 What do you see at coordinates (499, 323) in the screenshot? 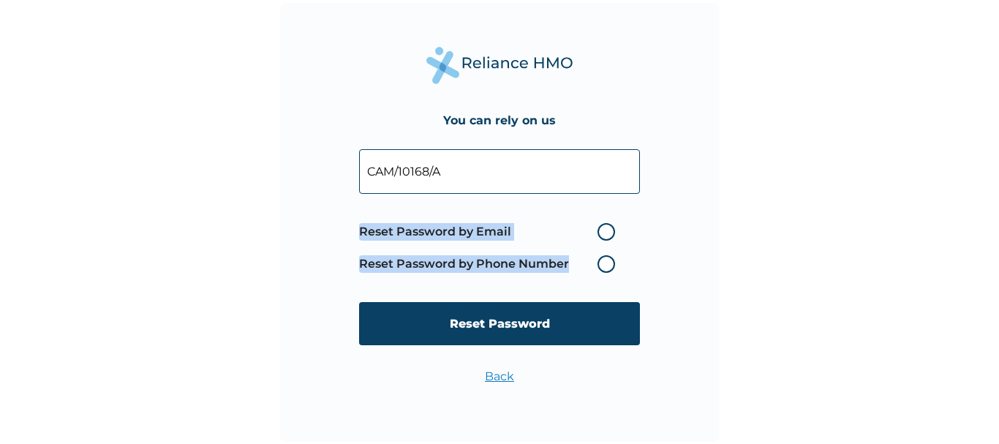
I see `input: Reset Password` at bounding box center [499, 323].